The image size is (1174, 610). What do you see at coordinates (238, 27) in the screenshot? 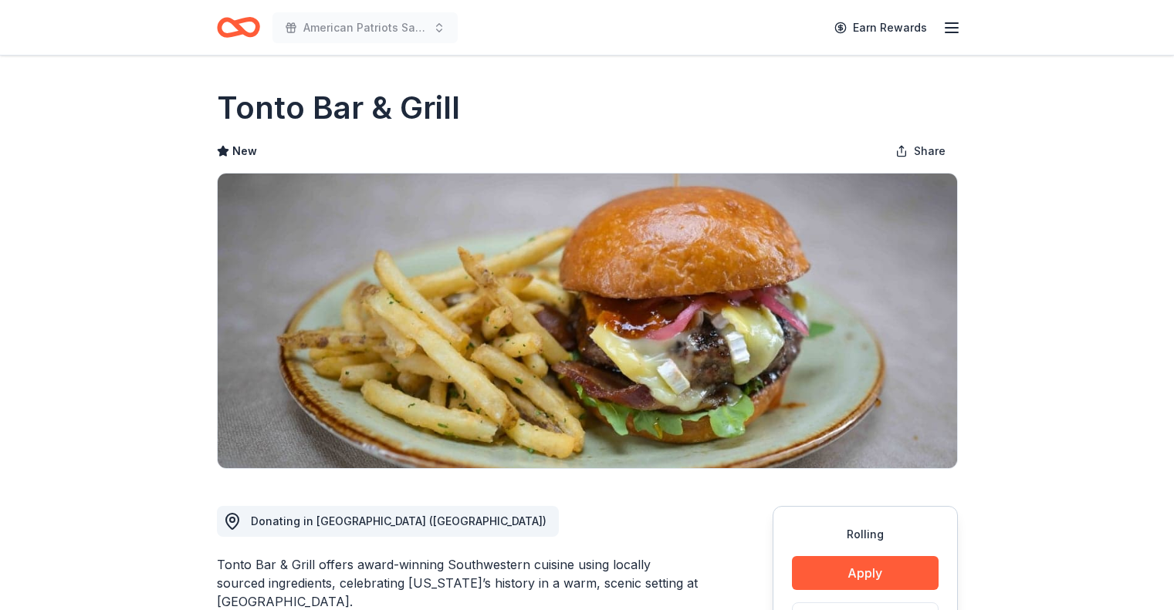
I see `a: Home` at bounding box center [238, 27].